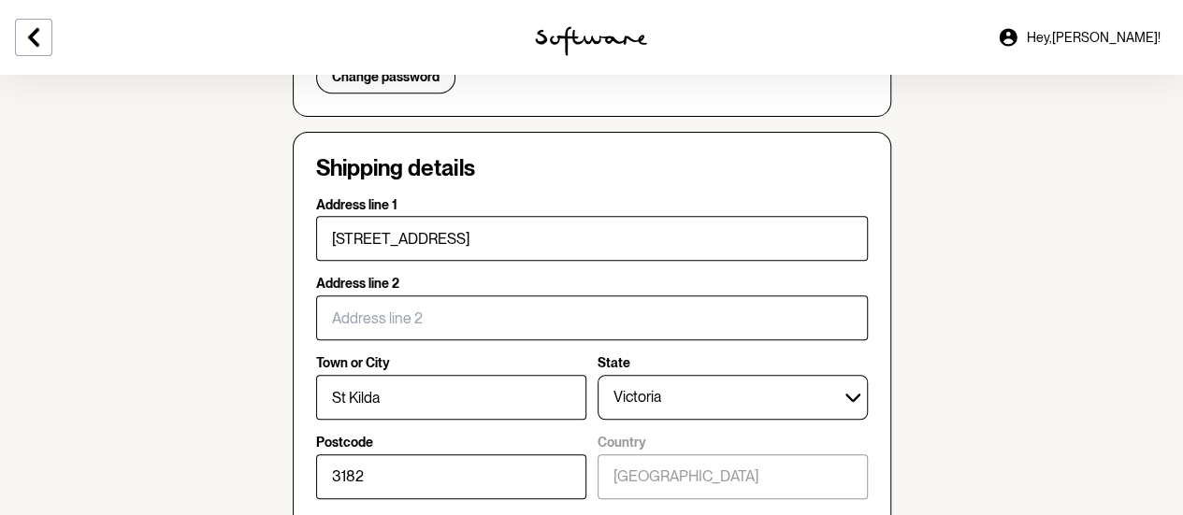  I want to click on p: Address line 1, so click(356, 205).